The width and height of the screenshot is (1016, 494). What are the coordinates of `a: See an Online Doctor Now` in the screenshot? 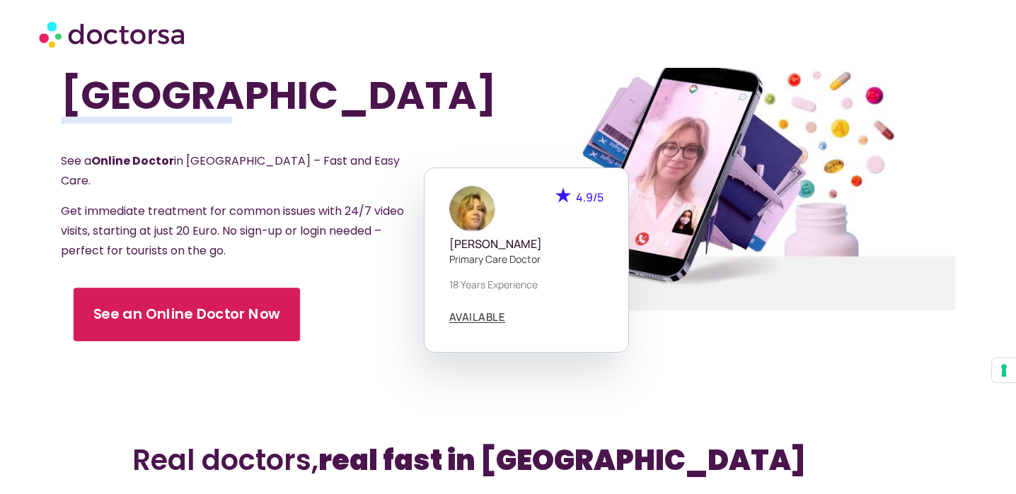 It's located at (187, 315).